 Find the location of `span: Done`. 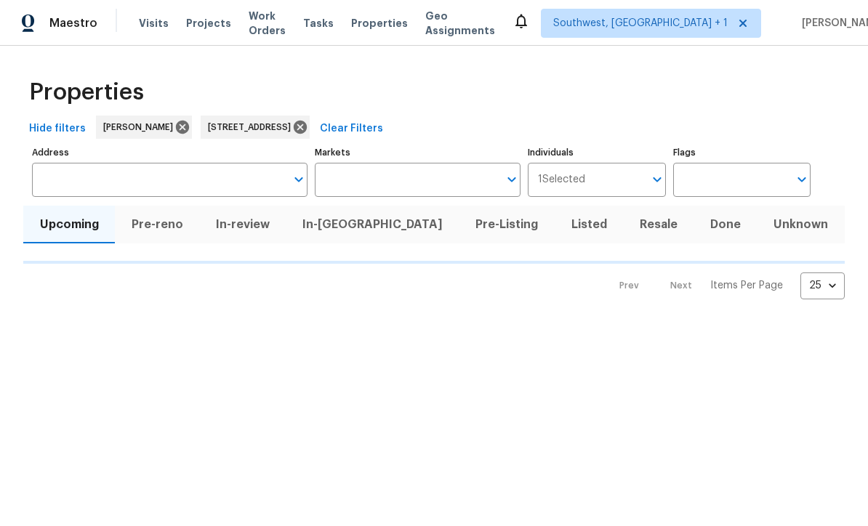

span: Done is located at coordinates (725, 225).